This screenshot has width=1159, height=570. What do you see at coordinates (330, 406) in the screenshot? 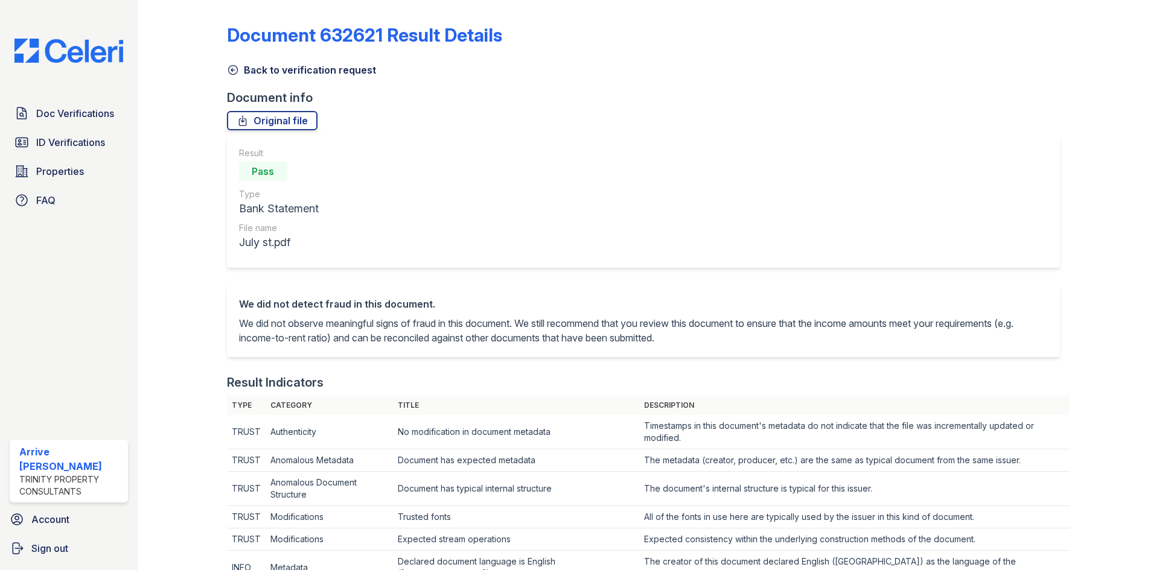
I see `th: Category` at bounding box center [330, 406].